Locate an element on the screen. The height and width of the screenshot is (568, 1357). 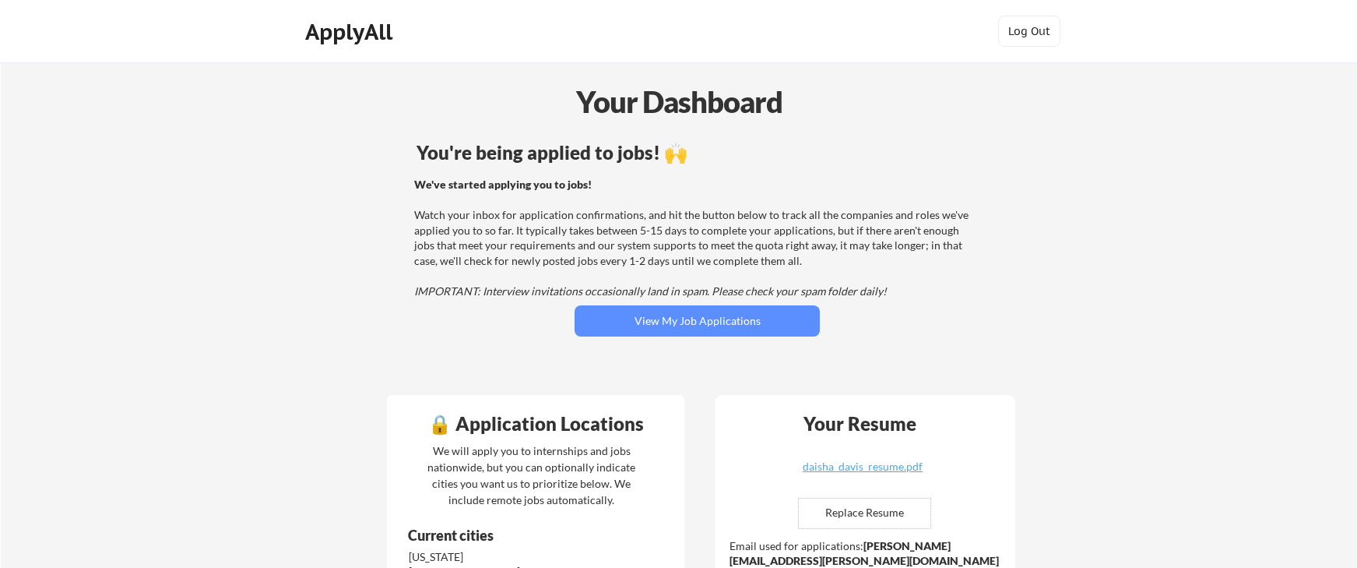
button: View My Job Applications is located at coordinates (697, 321).